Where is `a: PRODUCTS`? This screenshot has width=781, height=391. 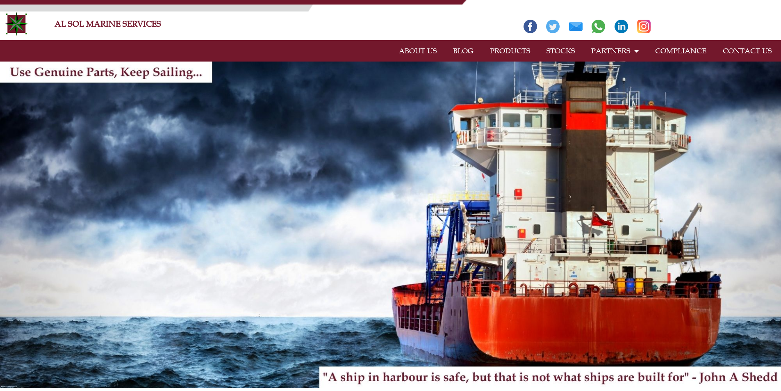 a: PRODUCTS is located at coordinates (510, 51).